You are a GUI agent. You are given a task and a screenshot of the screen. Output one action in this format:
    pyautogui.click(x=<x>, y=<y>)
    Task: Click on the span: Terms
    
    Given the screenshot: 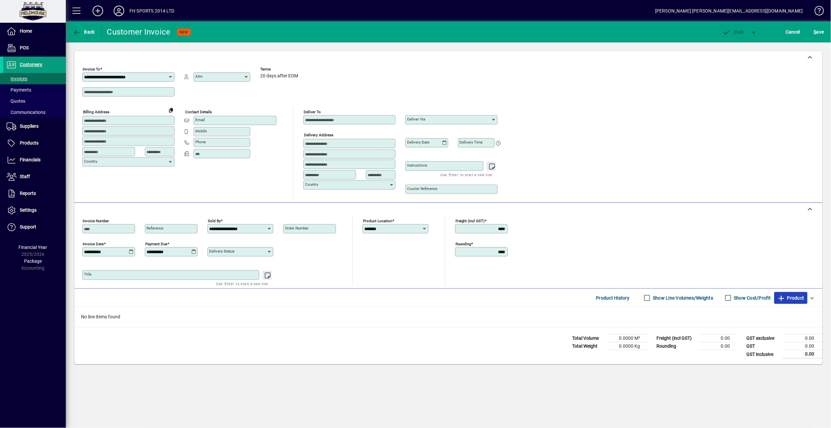 What is the action you would take?
    pyautogui.click(x=280, y=69)
    